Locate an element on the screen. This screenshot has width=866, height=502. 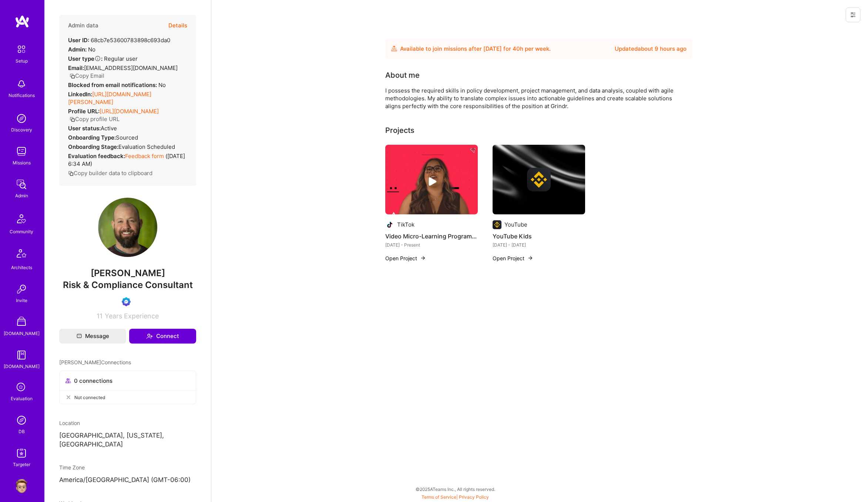
span: Active is located at coordinates (109, 128).